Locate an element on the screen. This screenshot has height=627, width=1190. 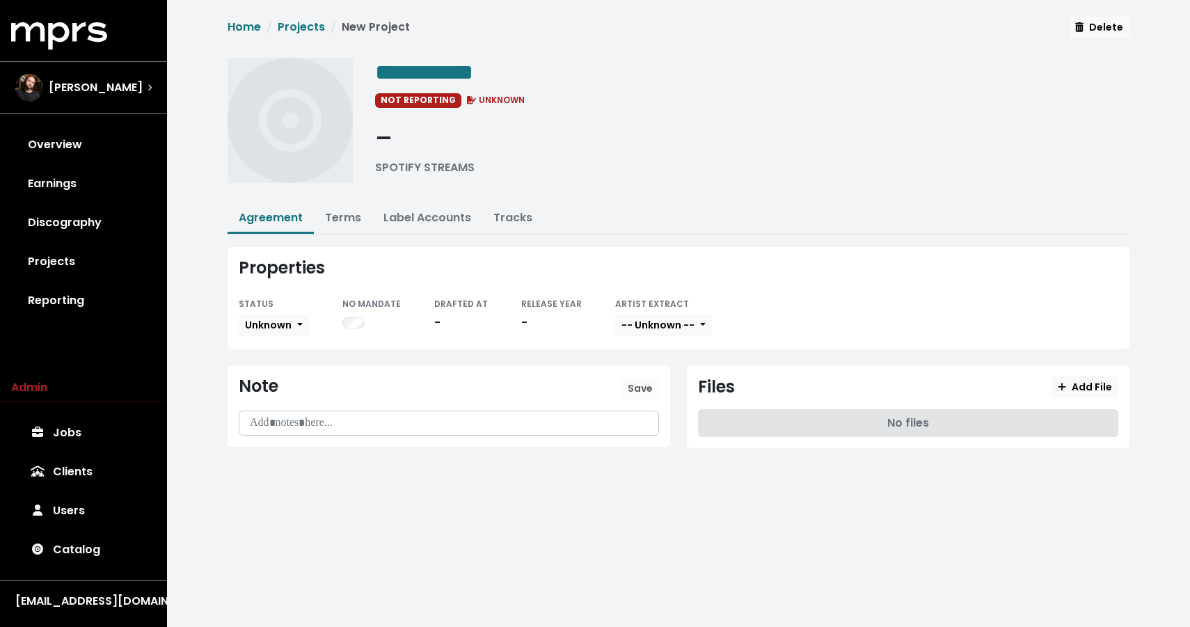
span: Delete is located at coordinates (1099, 27).